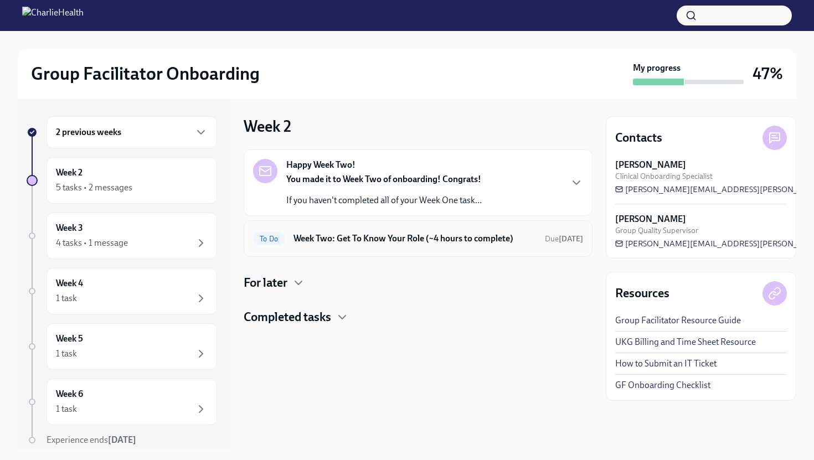 This screenshot has width=814, height=460. What do you see at coordinates (122, 180) in the screenshot?
I see `a: Week 25 tasks • 2 messages` at bounding box center [122, 180].